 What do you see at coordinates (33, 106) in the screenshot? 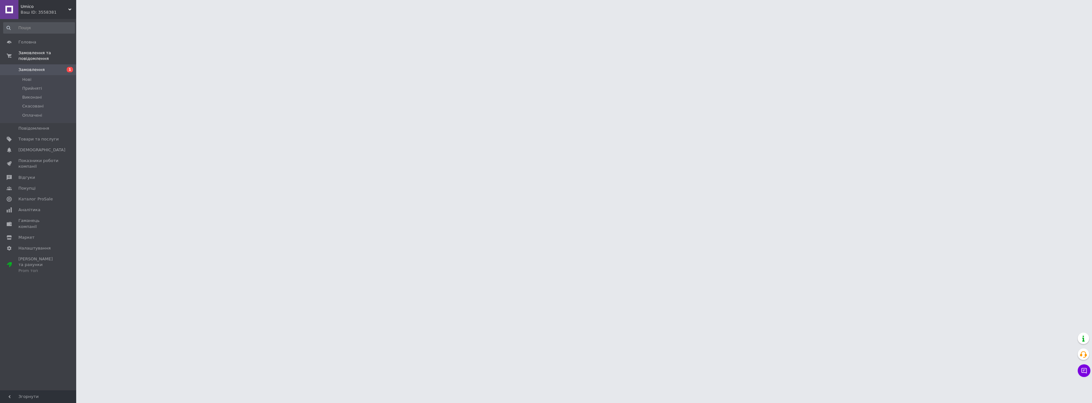
I see `span: Скасовані` at bounding box center [33, 106].